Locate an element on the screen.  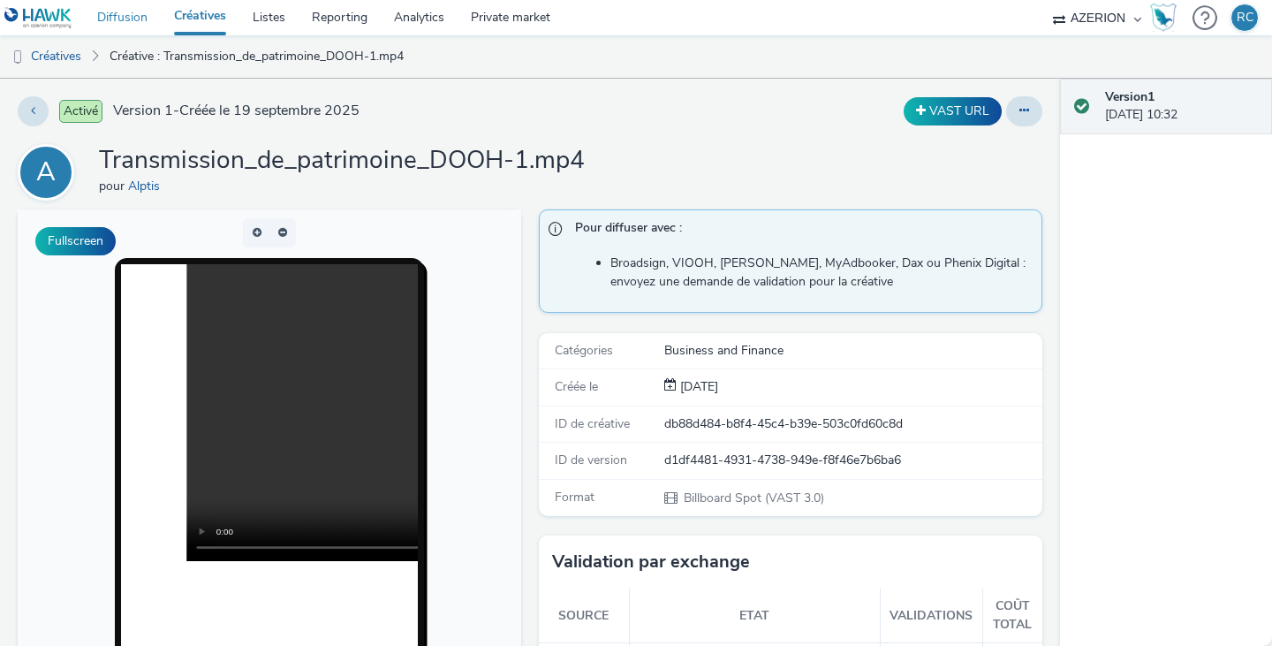
a: Alptis is located at coordinates (148, 185).